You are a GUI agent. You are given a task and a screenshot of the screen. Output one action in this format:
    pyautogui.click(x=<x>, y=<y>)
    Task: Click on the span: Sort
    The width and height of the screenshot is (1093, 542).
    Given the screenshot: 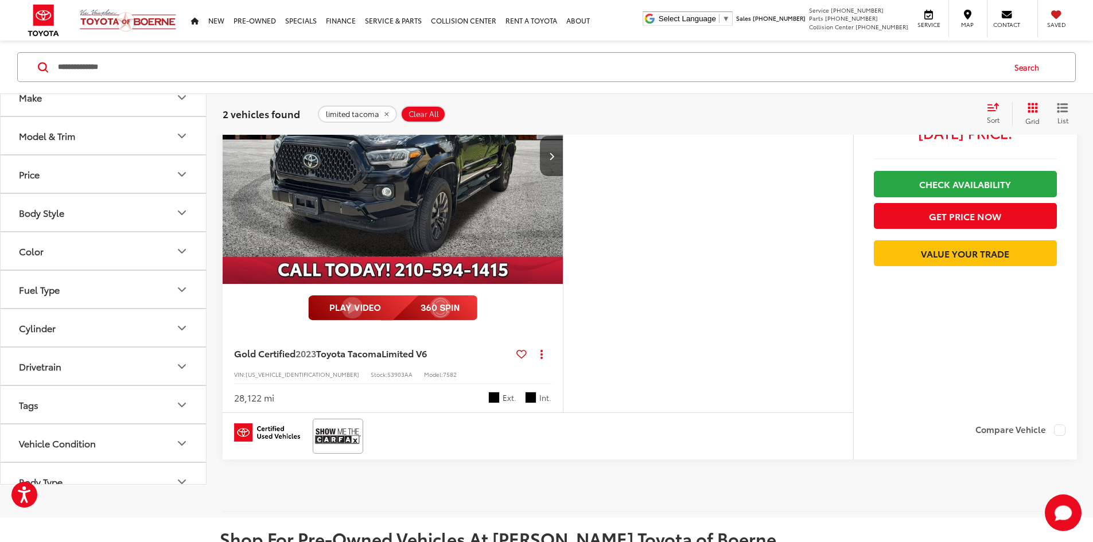 What is the action you would take?
    pyautogui.click(x=993, y=119)
    